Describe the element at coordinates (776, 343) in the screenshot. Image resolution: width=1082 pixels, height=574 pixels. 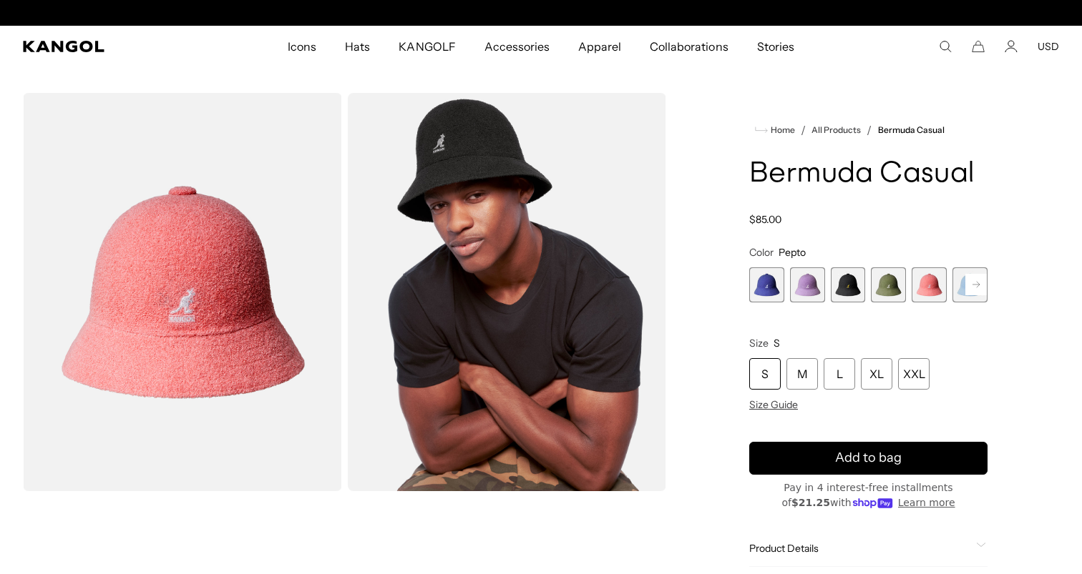
I see `span: S` at that location.